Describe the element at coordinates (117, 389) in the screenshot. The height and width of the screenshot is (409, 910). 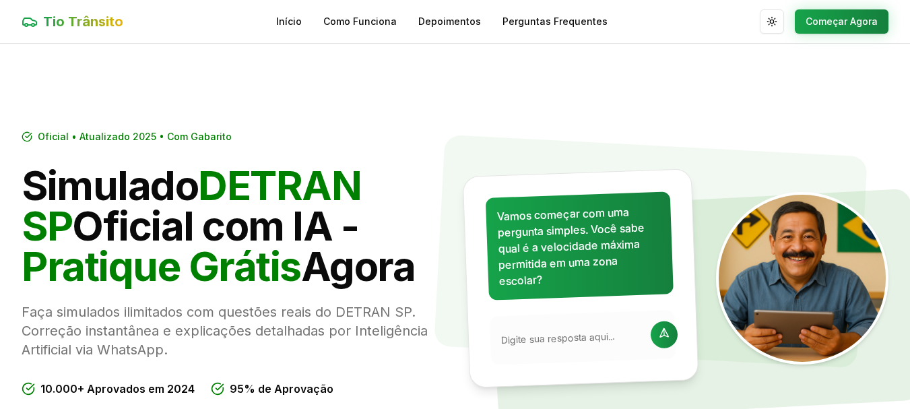
I see `span: 10.000+ Aprovados em 2024` at that location.